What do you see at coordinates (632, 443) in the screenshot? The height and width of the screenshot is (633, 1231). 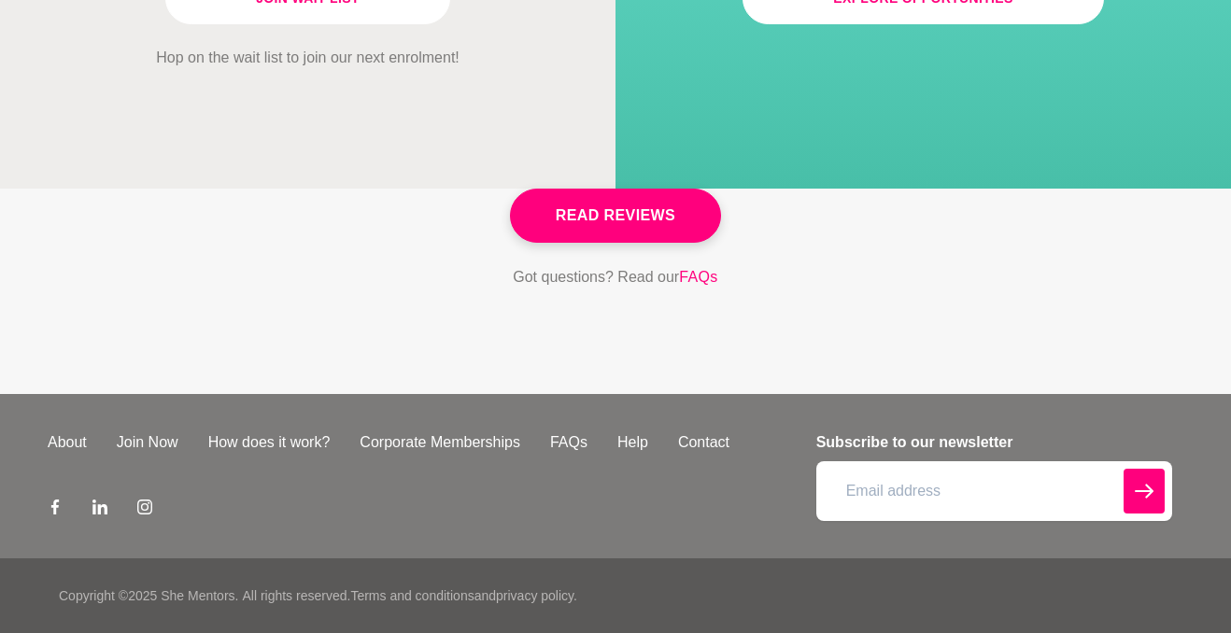 I see `a: Help` at bounding box center [632, 443].